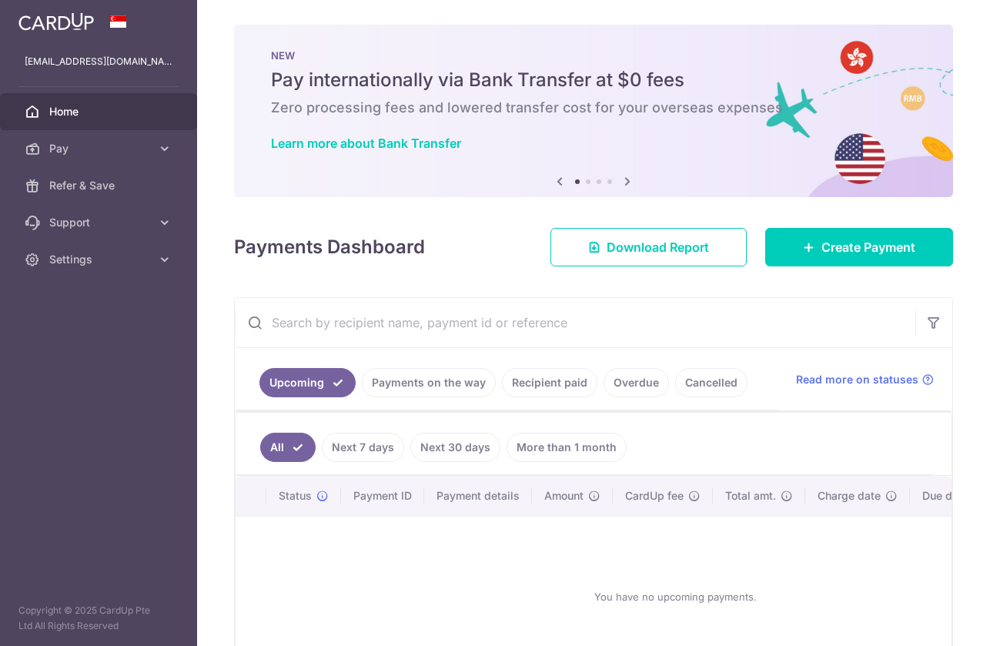 This screenshot has height=646, width=990. Describe the element at coordinates (945, 496) in the screenshot. I see `span: Due date` at that location.